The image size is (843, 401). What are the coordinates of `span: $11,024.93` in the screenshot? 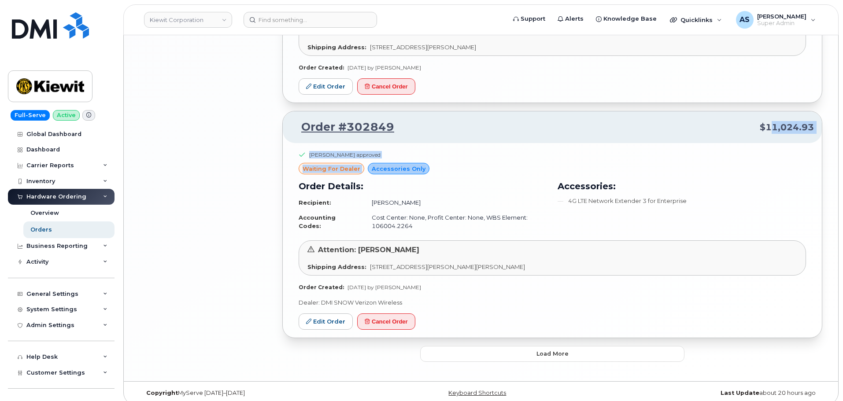 It's located at (786, 127).